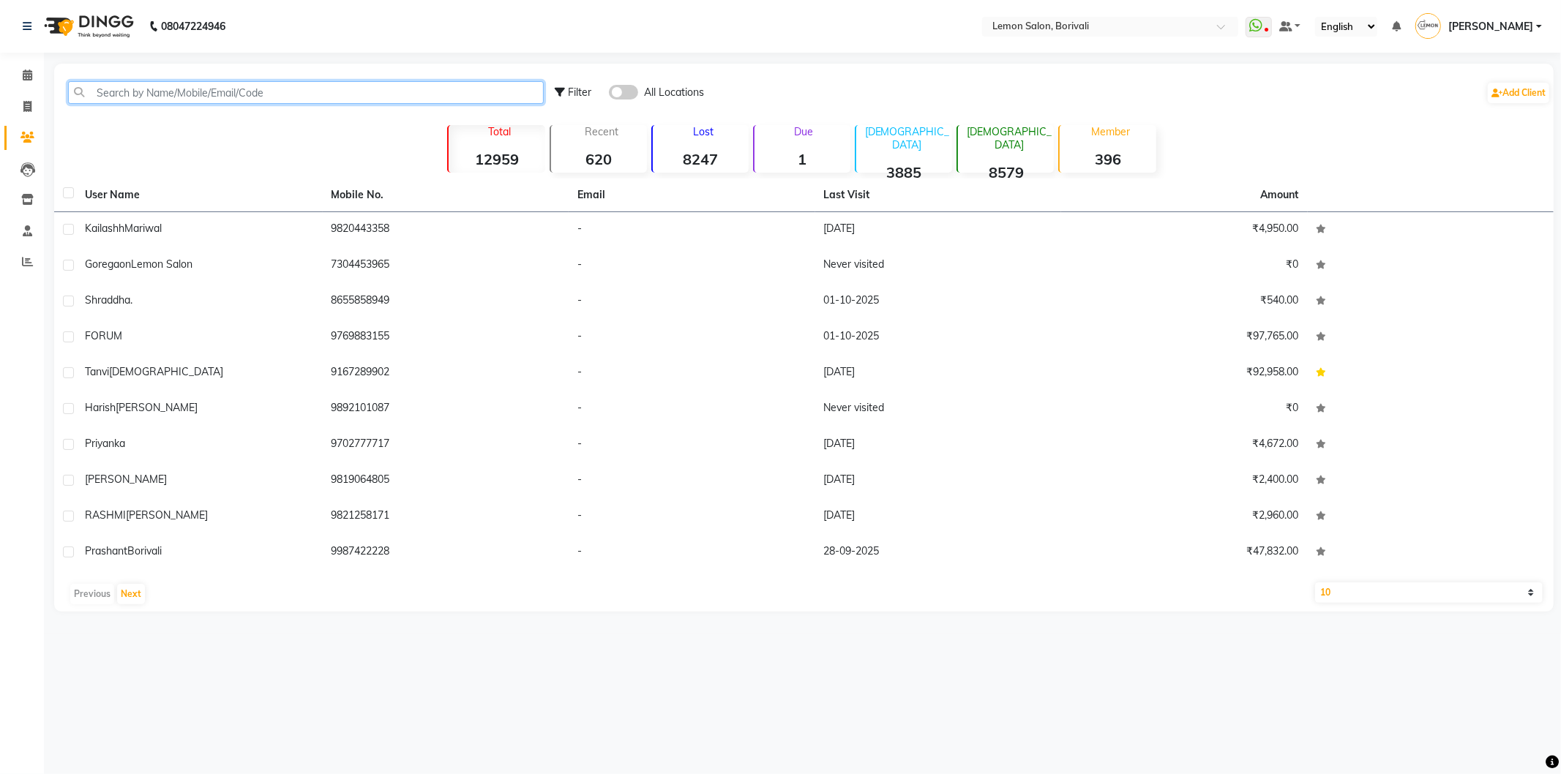 This screenshot has height=774, width=1561. Describe the element at coordinates (144, 551) in the screenshot. I see `span: Borivali` at that location.